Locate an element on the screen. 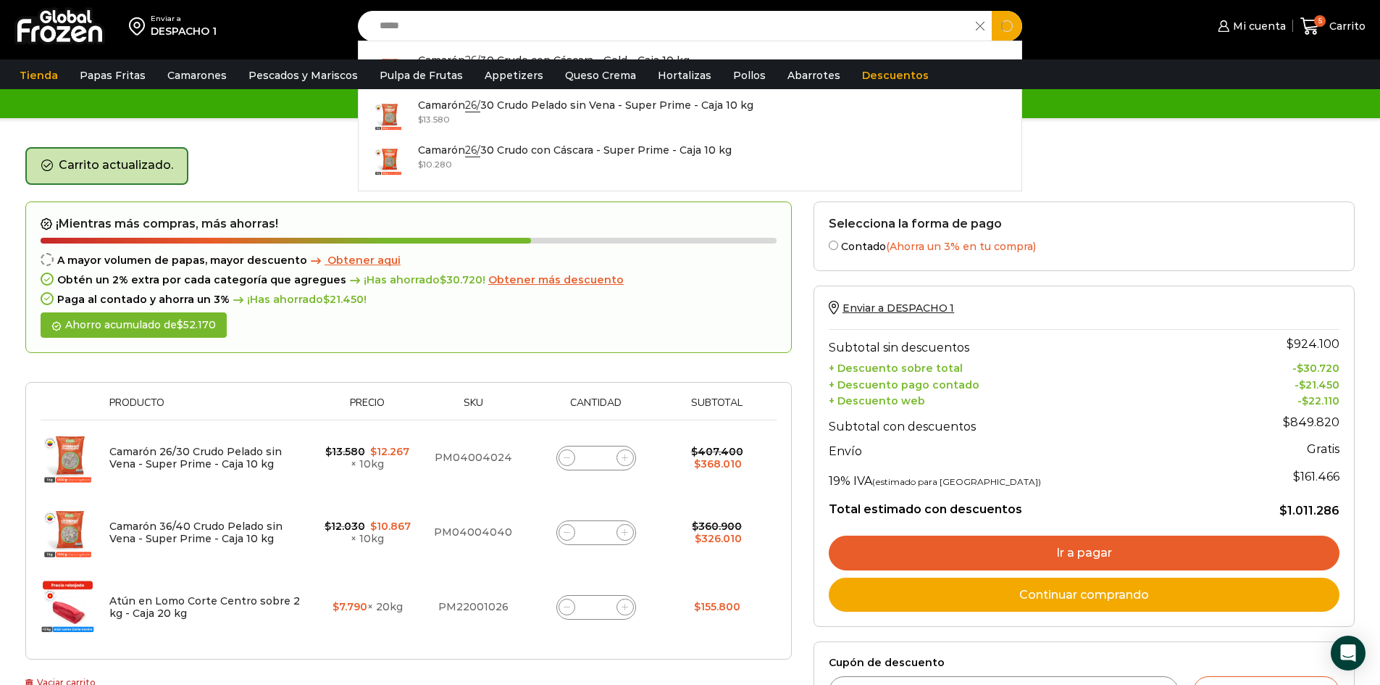  th: + Descuento web is located at coordinates (1022, 399).